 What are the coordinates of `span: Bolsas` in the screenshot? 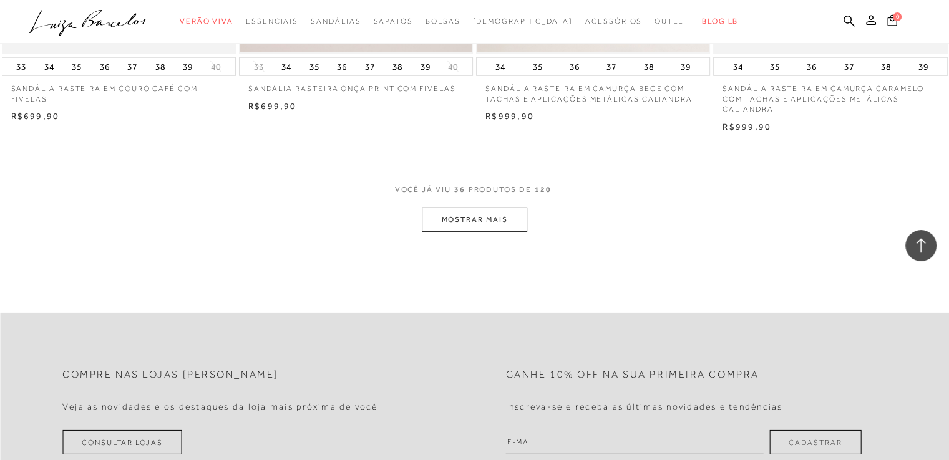 It's located at (443, 21).